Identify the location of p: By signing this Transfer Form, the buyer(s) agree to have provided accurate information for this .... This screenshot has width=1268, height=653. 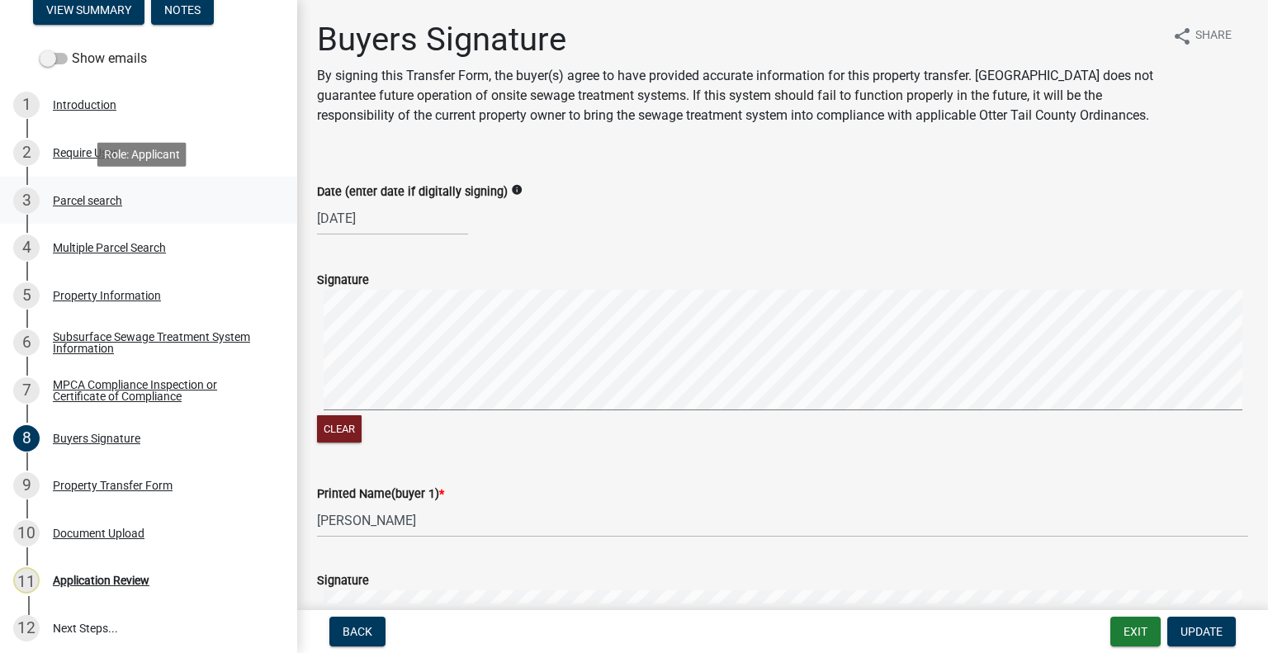
(738, 96).